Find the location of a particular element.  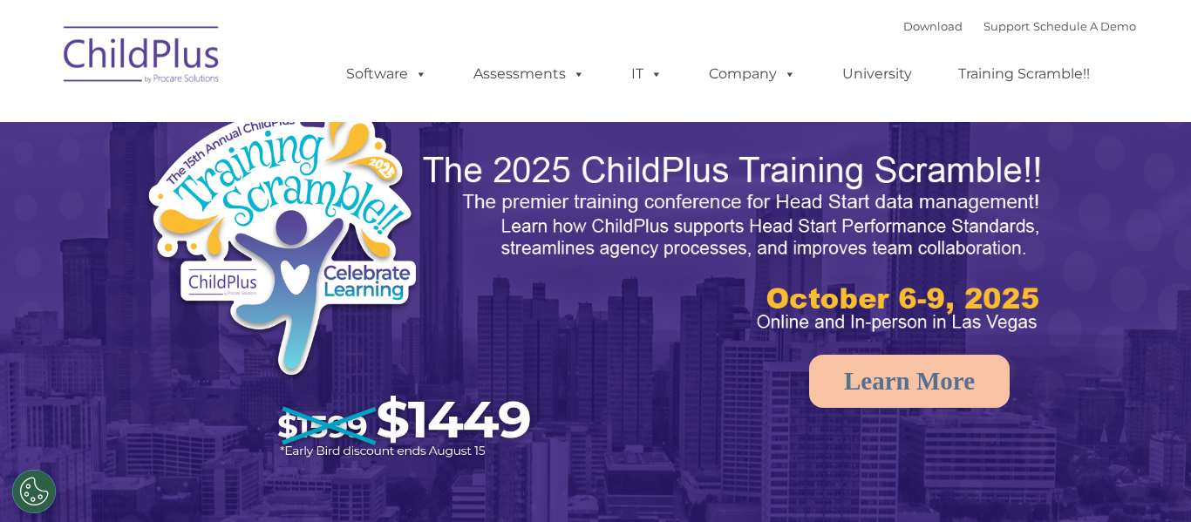

a: Support is located at coordinates (1006, 26).